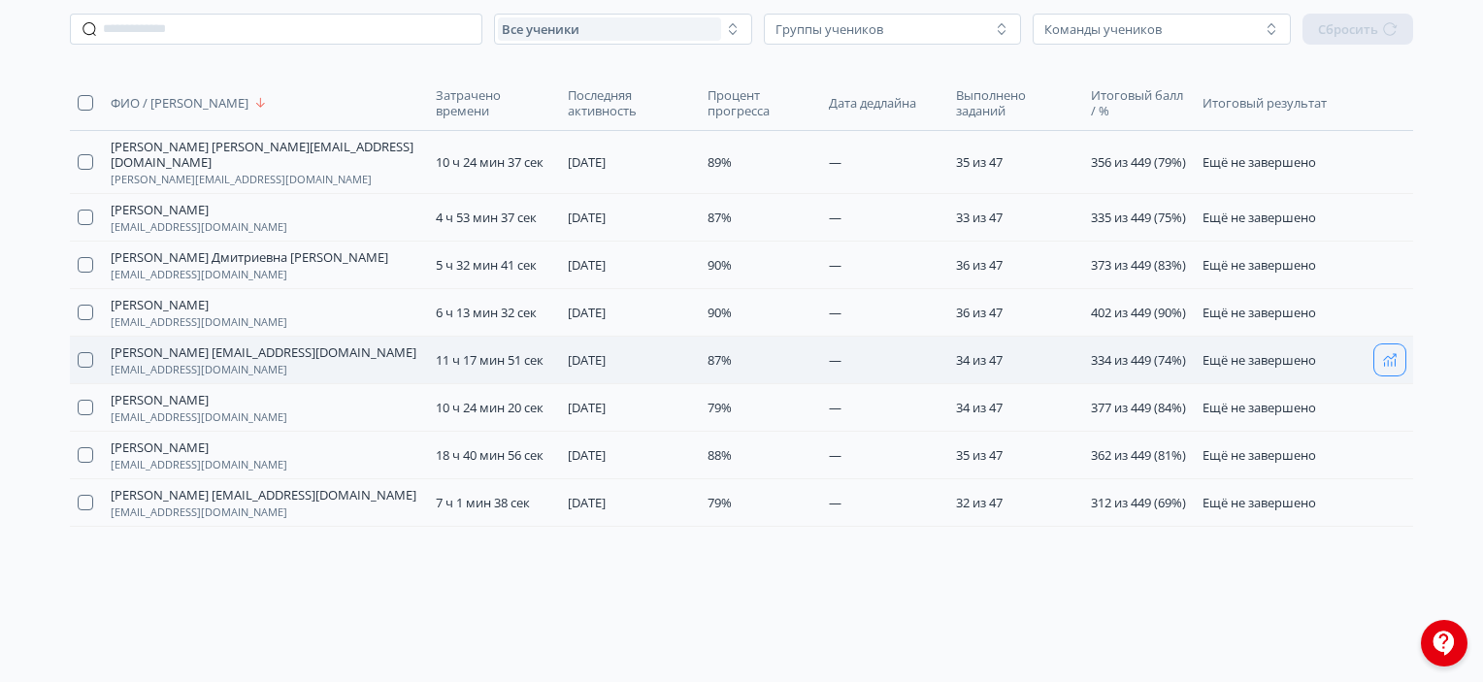 The height and width of the screenshot is (682, 1483). Describe the element at coordinates (1013, 103) in the screenshot. I see `span: Выполнено заданий` at that location.